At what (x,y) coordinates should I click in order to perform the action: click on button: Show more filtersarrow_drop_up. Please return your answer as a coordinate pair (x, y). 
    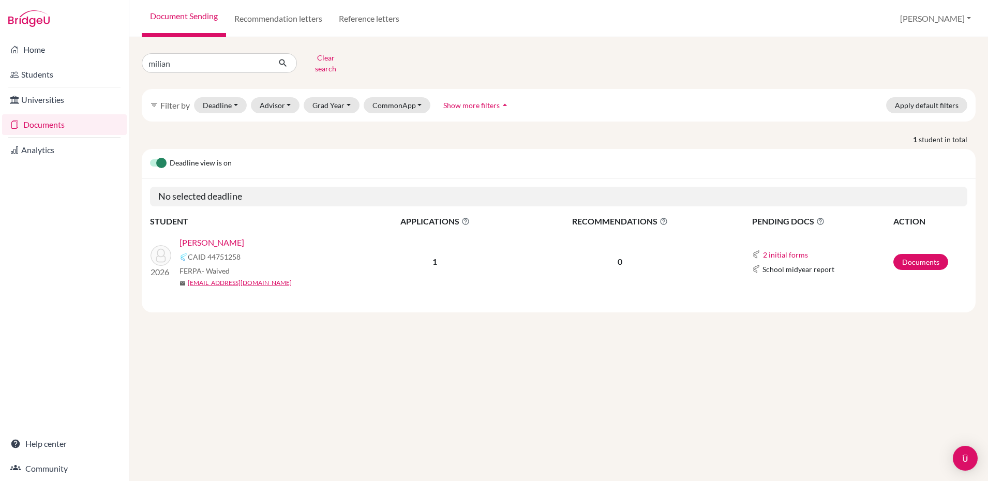
    Looking at the image, I should click on (477, 105).